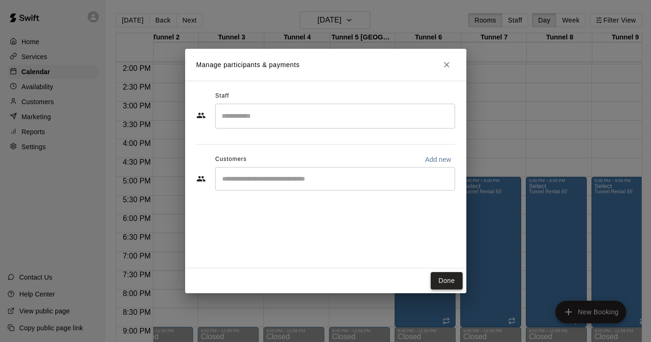  I want to click on div: Start typing to search customers..., so click(335, 179).